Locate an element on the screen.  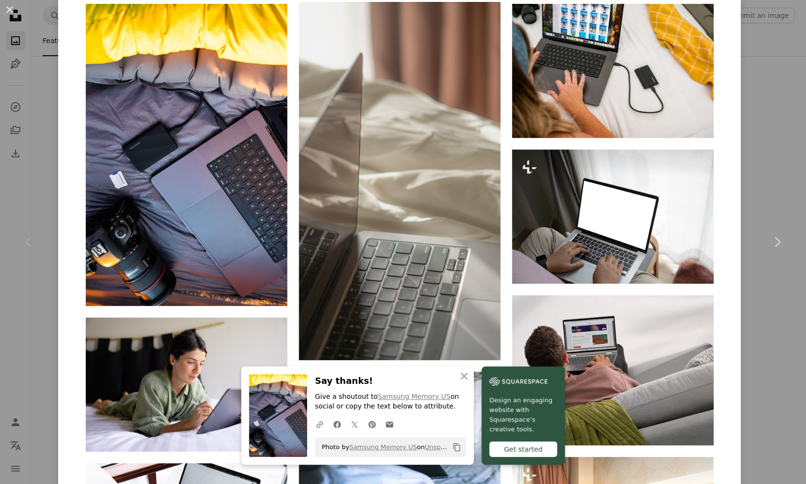
a: Close up view young woman sitting on couch and using laptop computer at home. is located at coordinates (613, 216).